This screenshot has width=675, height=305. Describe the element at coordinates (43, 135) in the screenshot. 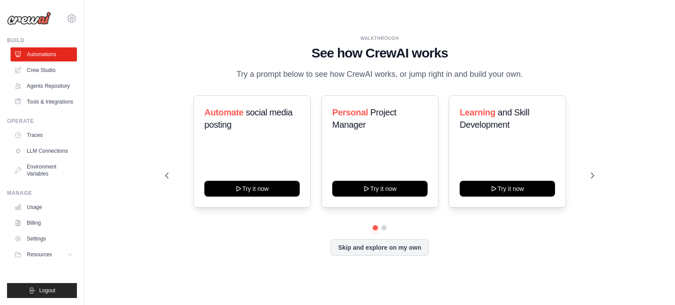

I see `a: Traces` at that location.